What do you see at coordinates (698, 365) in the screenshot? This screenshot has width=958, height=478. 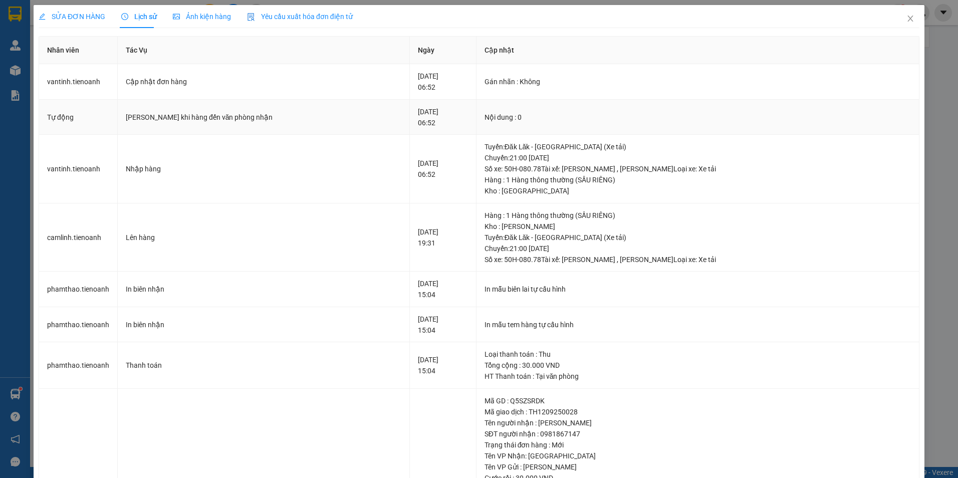 I see `div: Tổng cộng : 30.000 VND` at bounding box center [698, 365].